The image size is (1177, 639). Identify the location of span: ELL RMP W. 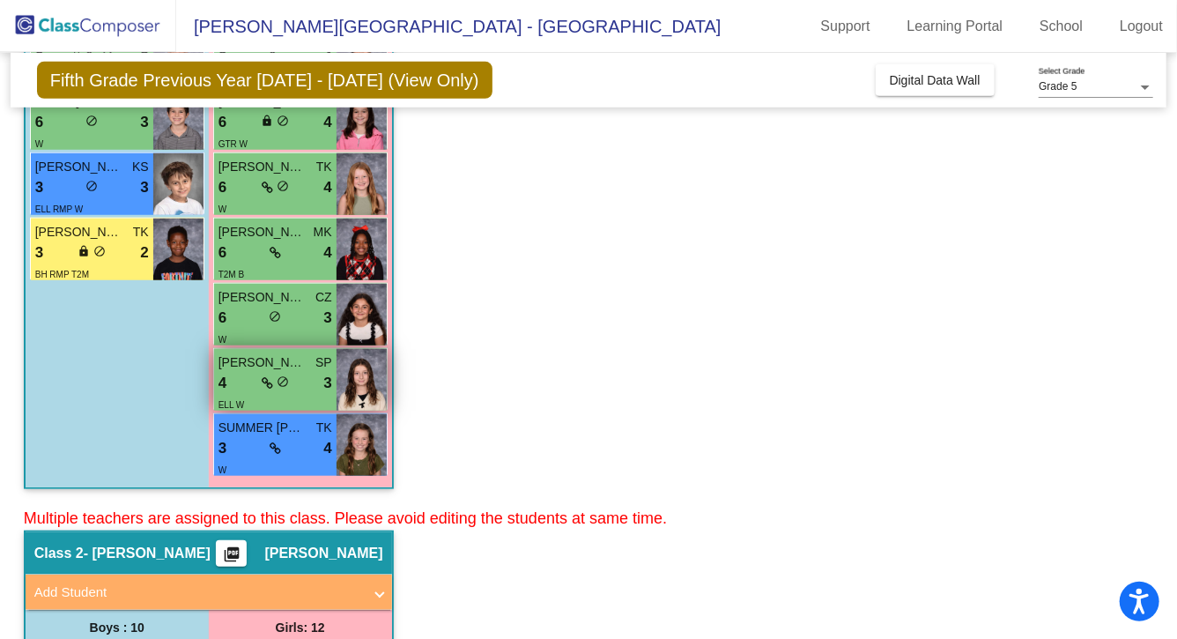
(59, 209).